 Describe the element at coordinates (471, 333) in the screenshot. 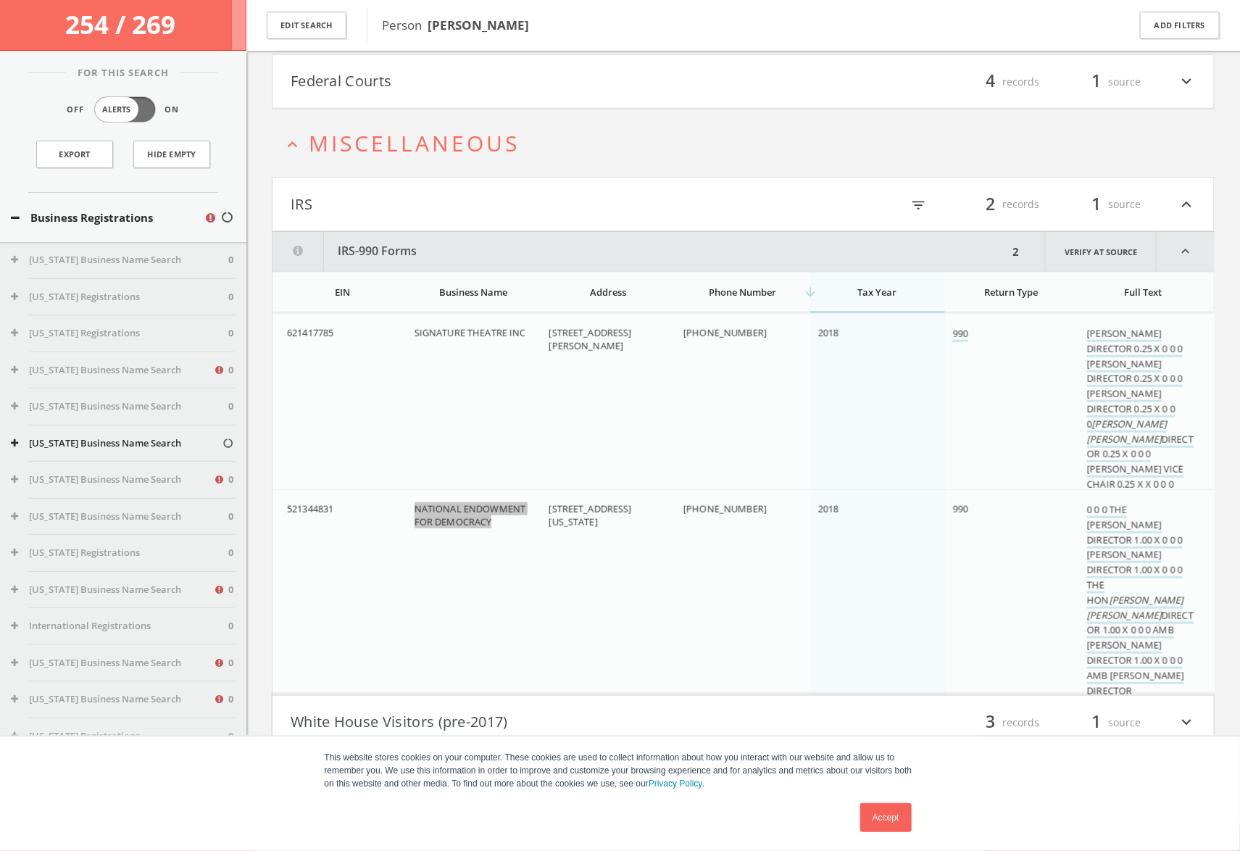

I see `span: SIGNATURE THEATRE INC` at that location.